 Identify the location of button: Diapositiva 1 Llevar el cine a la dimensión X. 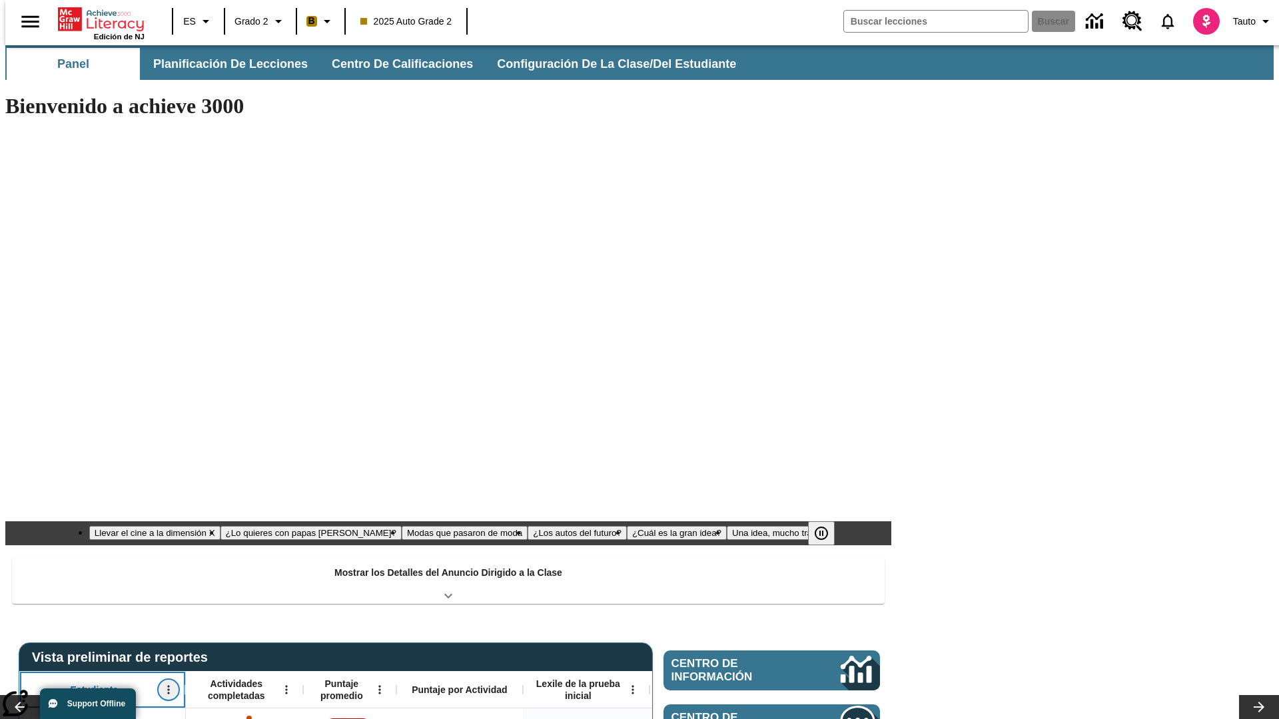
(154, 533).